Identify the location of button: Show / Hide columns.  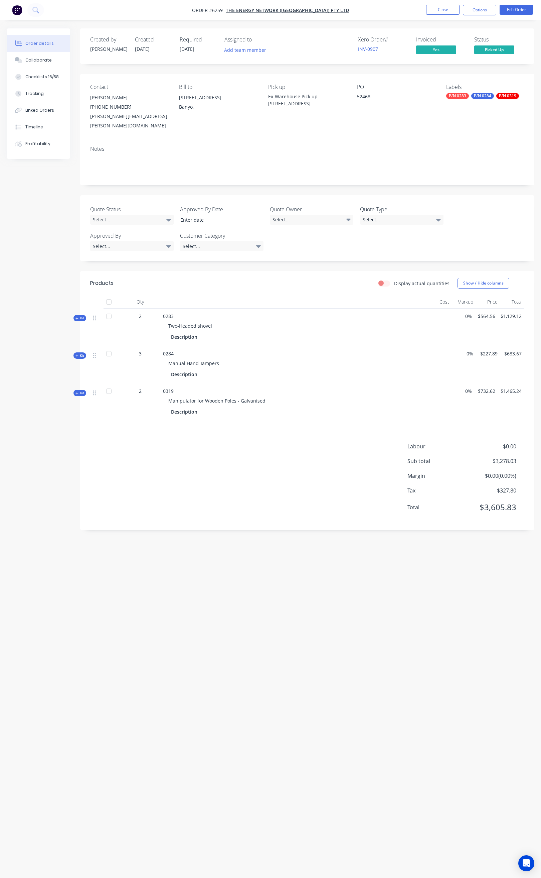
(484, 283).